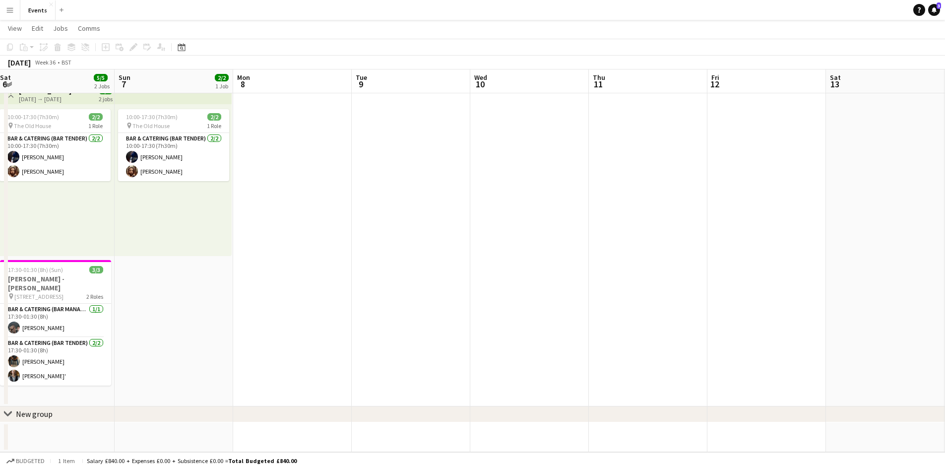  What do you see at coordinates (30, 461) in the screenshot?
I see `span: Budgeted` at bounding box center [30, 461].